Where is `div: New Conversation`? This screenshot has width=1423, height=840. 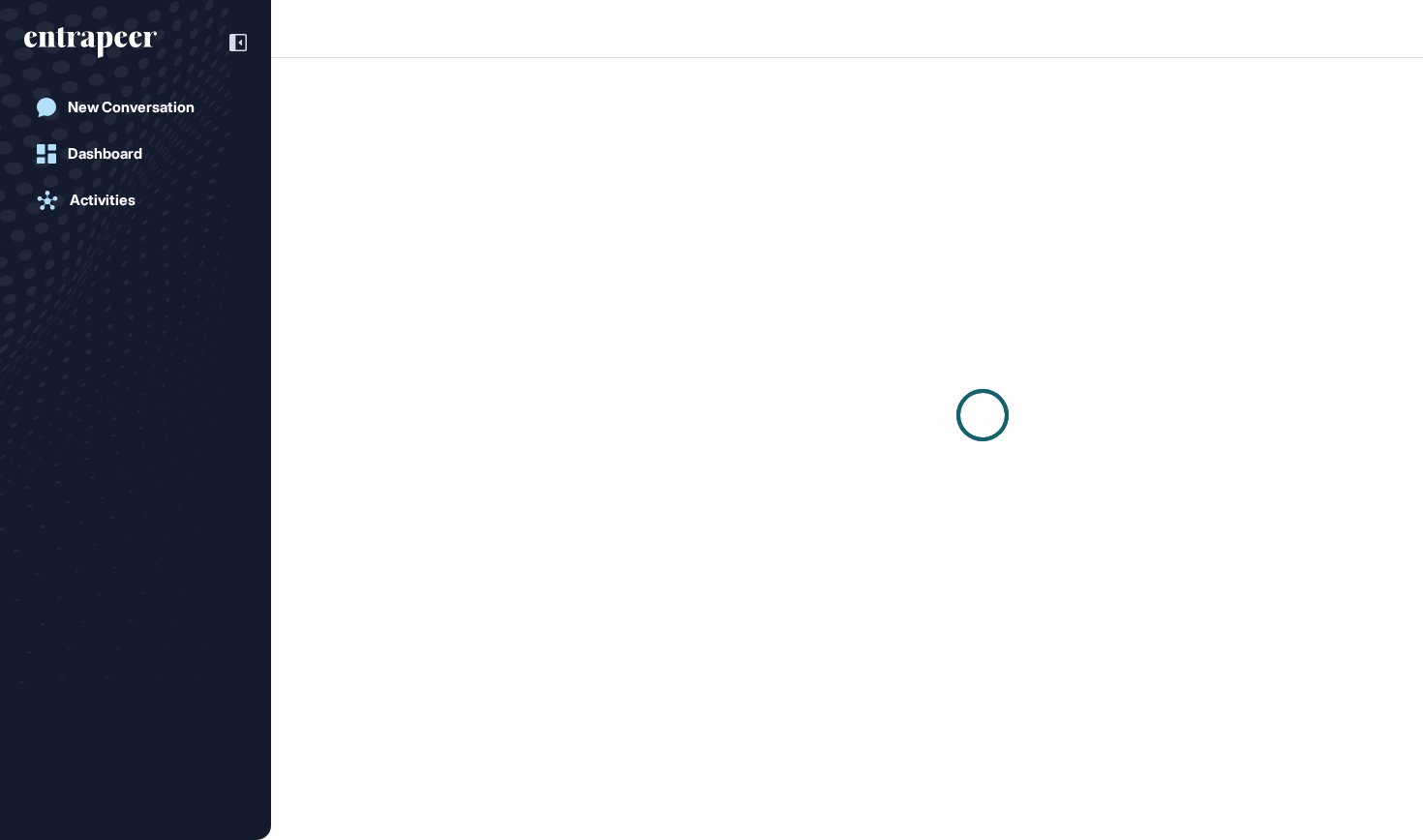
div: New Conversation is located at coordinates (130, 108).